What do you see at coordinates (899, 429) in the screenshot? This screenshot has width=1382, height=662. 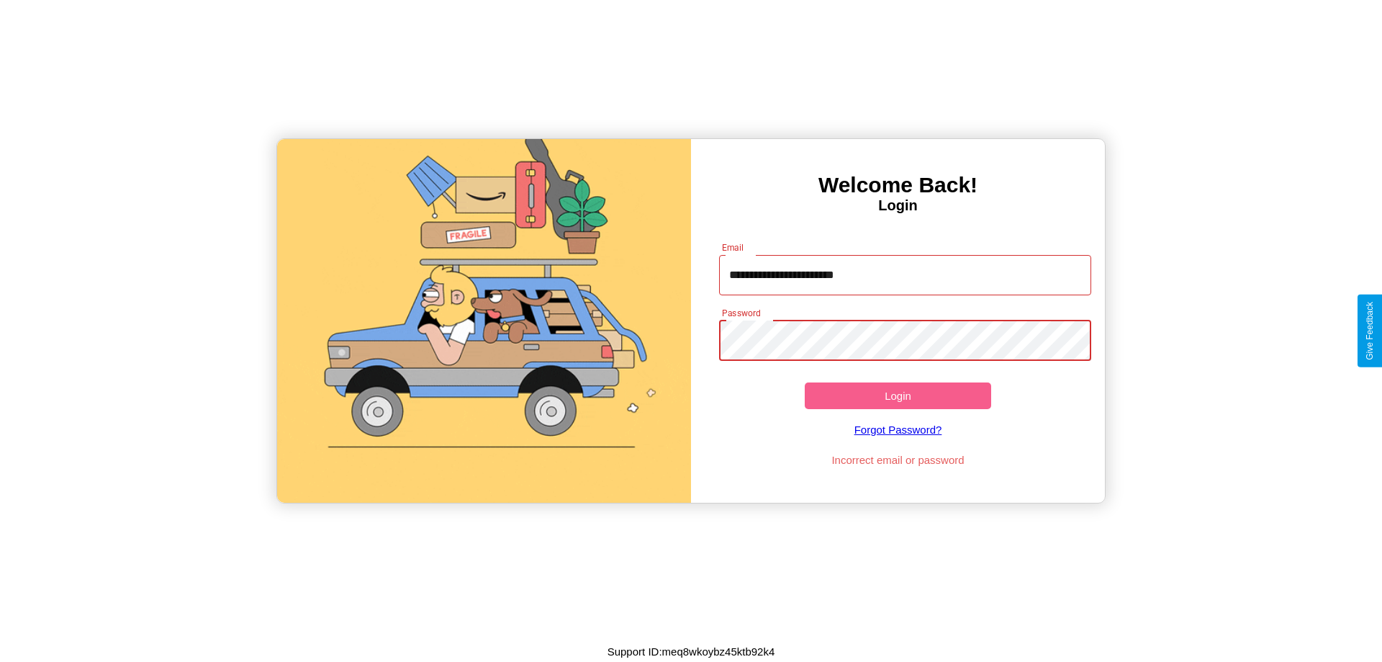 I see `a: Forgot Password?` at bounding box center [899, 429].